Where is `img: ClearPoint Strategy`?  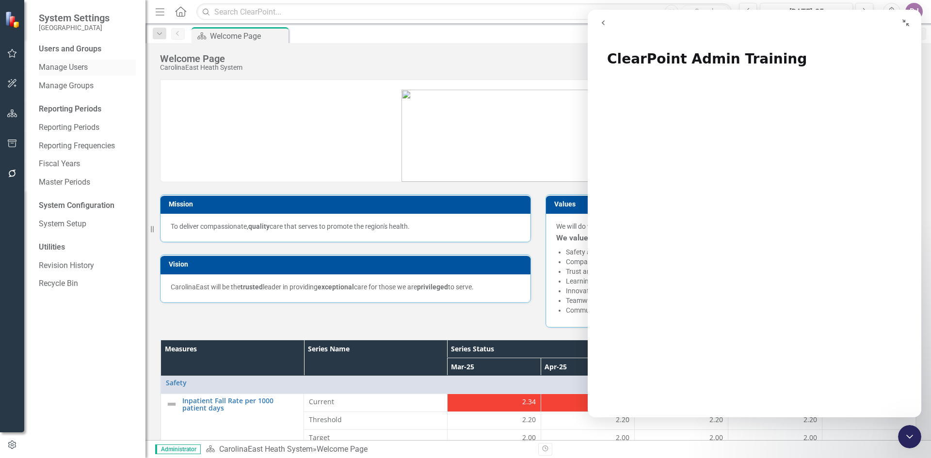
img: ClearPoint Strategy is located at coordinates (13, 19).